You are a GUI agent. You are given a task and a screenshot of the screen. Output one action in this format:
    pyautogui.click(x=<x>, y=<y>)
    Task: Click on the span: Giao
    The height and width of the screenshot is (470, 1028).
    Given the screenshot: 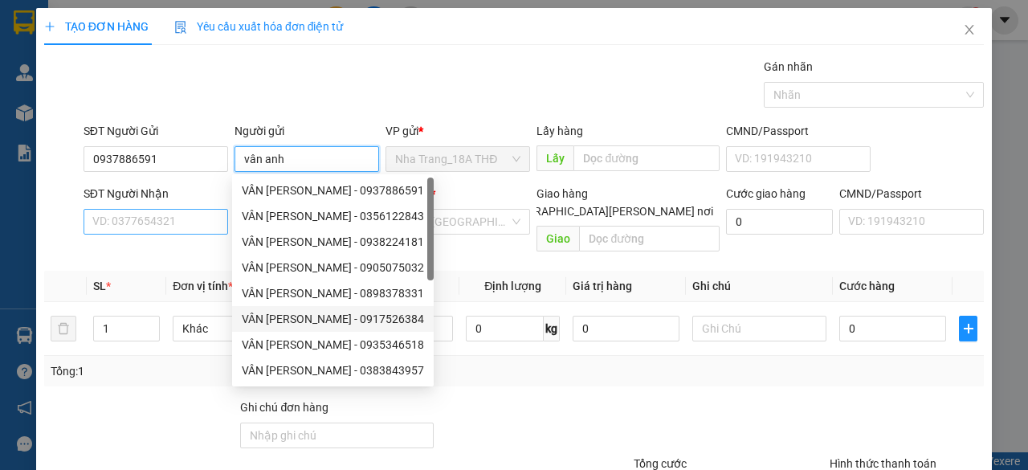 What is the action you would take?
    pyautogui.click(x=558, y=239)
    